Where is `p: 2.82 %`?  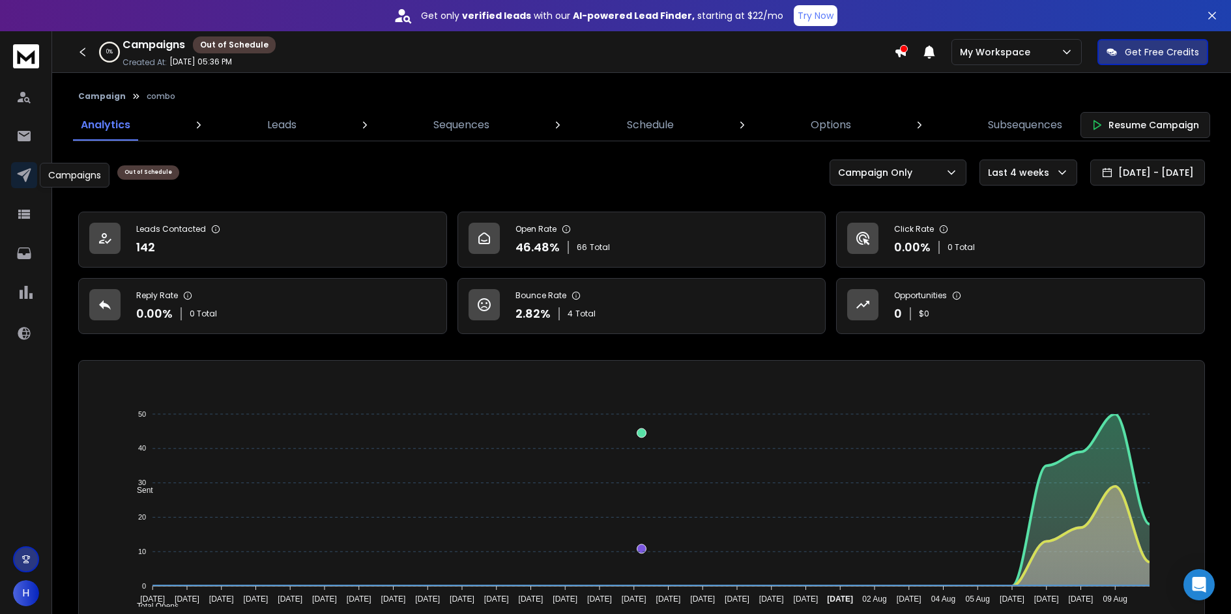
p: 2.82 % is located at coordinates (533, 314).